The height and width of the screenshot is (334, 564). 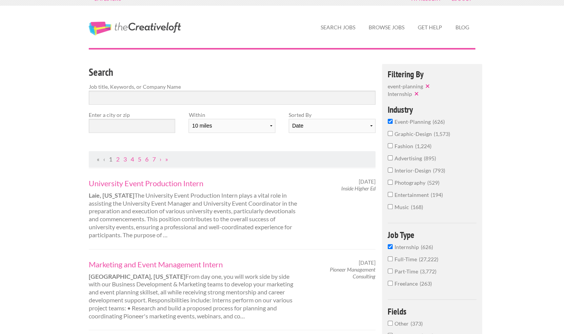 What do you see at coordinates (426, 283) in the screenshot?
I see `span: 263` at bounding box center [426, 283].